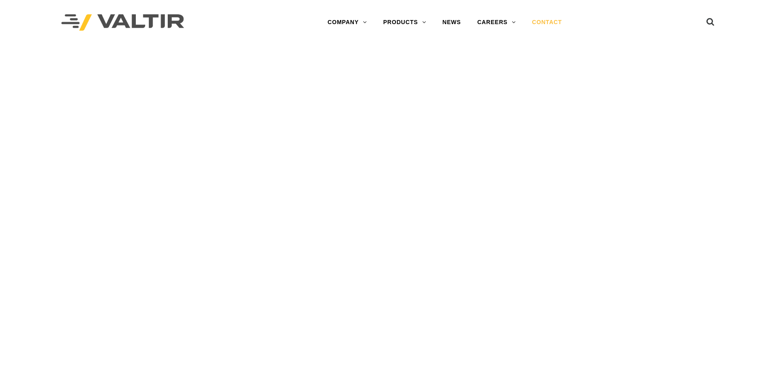  What do you see at coordinates (405, 23) in the screenshot?
I see `a: PRODUCTS` at bounding box center [405, 23].